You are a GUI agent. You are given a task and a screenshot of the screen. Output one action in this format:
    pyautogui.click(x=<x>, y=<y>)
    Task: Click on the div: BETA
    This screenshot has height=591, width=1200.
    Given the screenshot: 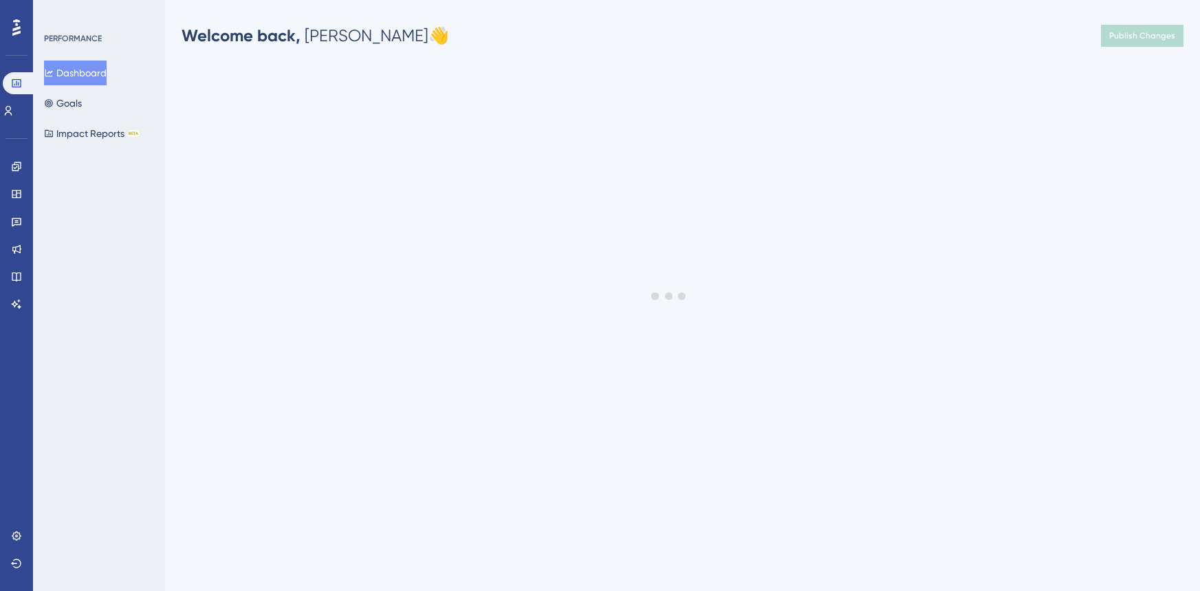 What is the action you would take?
    pyautogui.click(x=133, y=133)
    